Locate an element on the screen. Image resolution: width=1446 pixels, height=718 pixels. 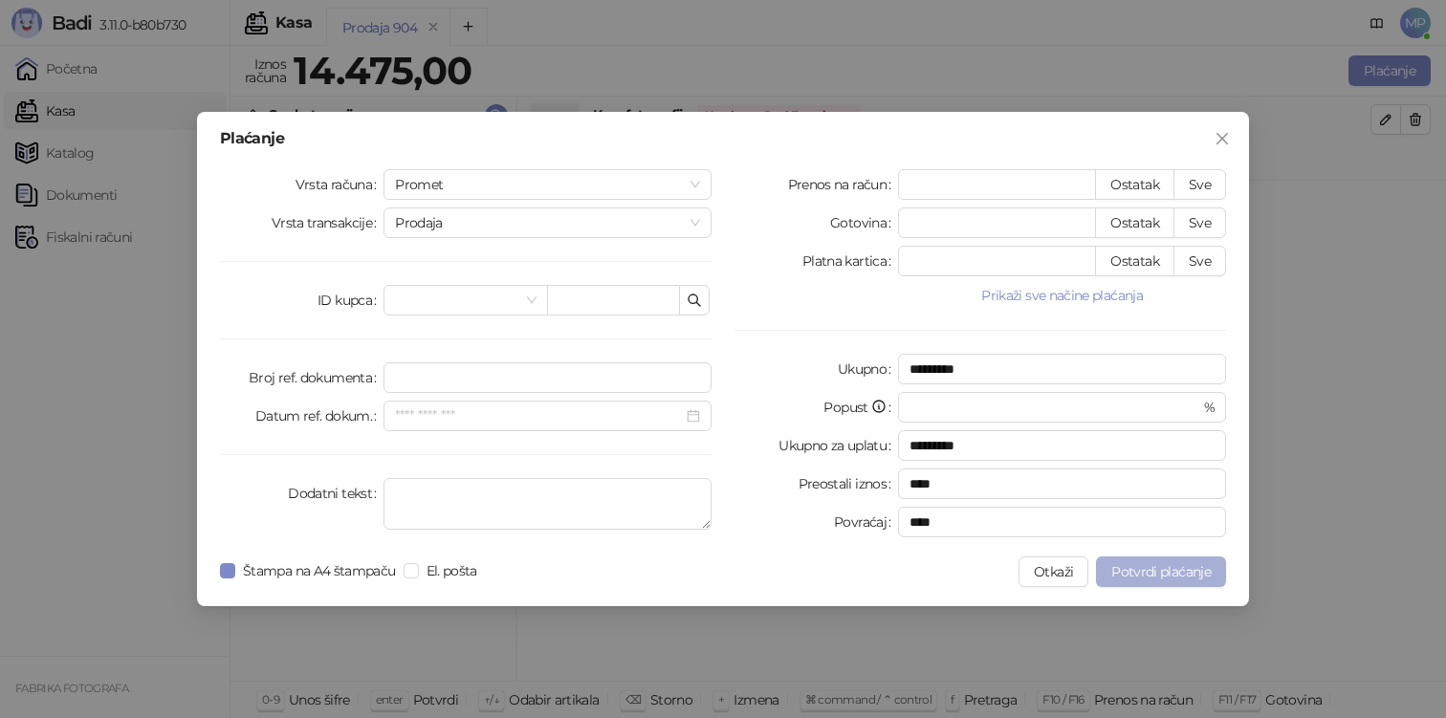
label: Broj ref. dokumenta is located at coordinates (316, 378).